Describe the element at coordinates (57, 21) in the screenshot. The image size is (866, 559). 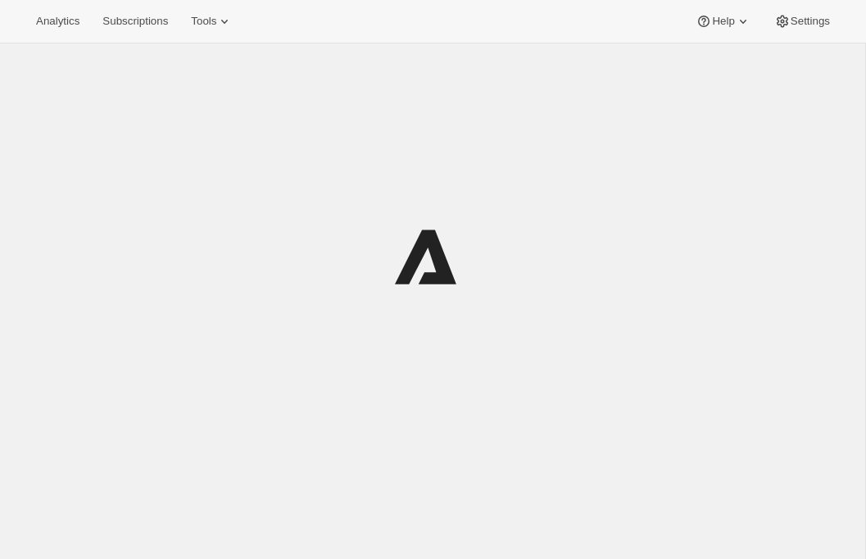
I see `span: Analytics` at that location.